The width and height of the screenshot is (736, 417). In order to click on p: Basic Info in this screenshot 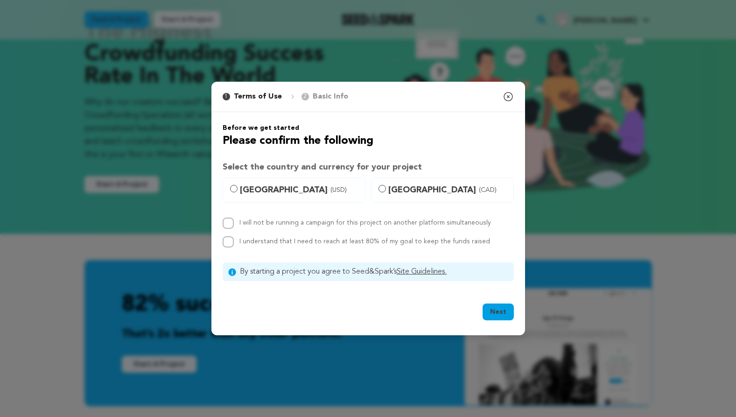, I will do `click(331, 97)`.